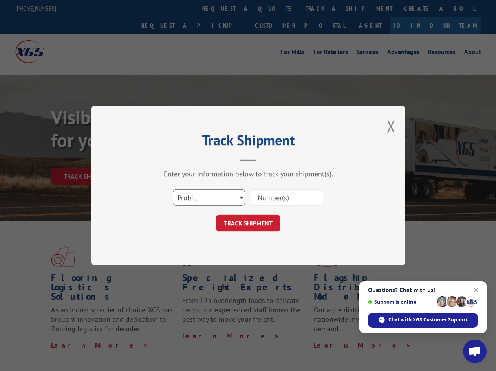 The width and height of the screenshot is (496, 371). What do you see at coordinates (392, 126) in the screenshot?
I see `button: Close modal` at bounding box center [392, 126].